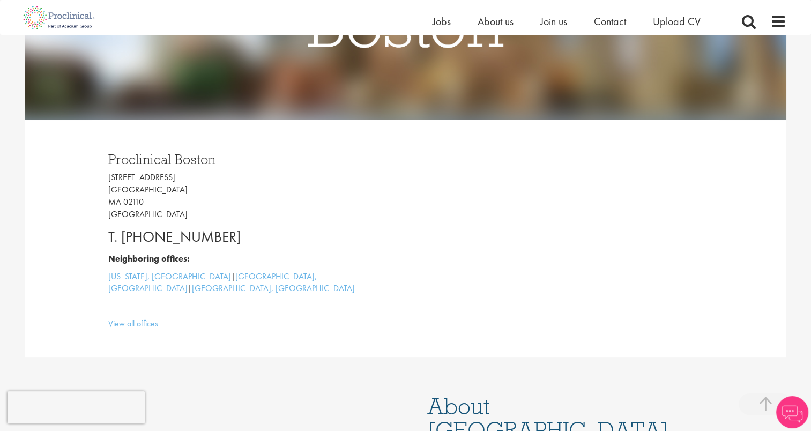 This screenshot has width=811, height=431. Describe the element at coordinates (253, 159) in the screenshot. I see `h3: Proclinical Boston` at that location.